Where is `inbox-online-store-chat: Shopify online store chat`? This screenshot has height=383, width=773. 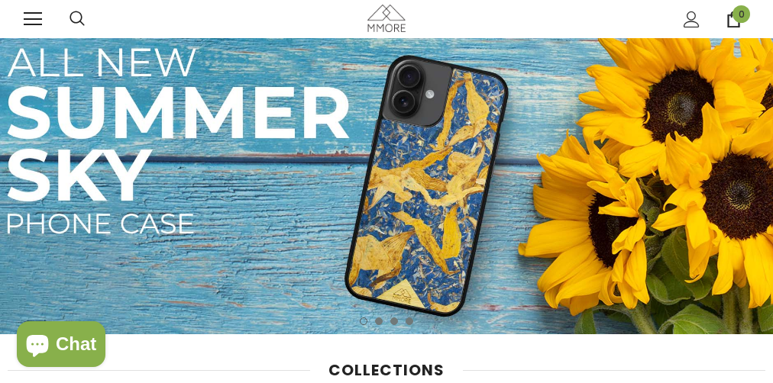
inbox-online-store-chat: Shopify online store chat is located at coordinates (61, 346).